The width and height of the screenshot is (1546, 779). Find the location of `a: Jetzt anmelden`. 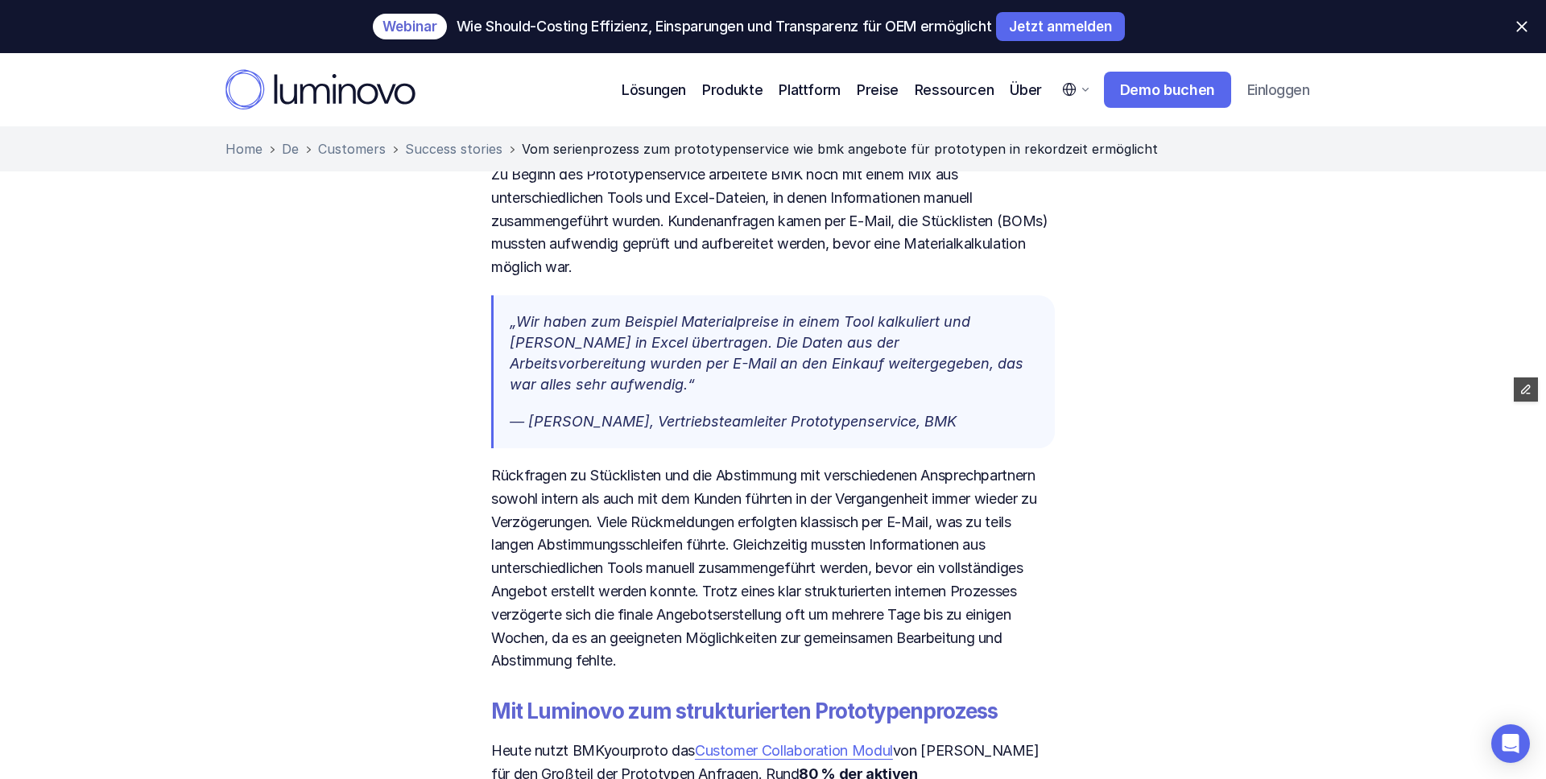

a: Jetzt anmelden is located at coordinates (1060, 27).